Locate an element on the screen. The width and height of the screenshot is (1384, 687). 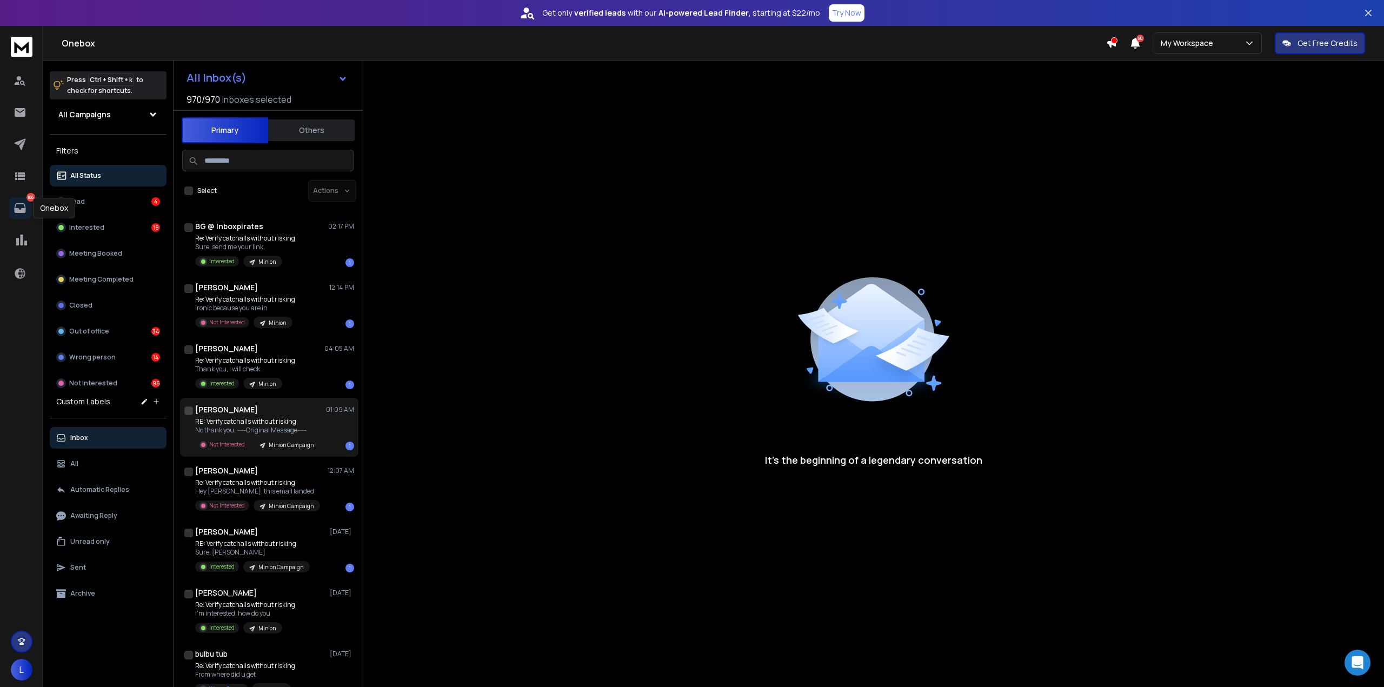
strong: verified leads is located at coordinates (599, 13).